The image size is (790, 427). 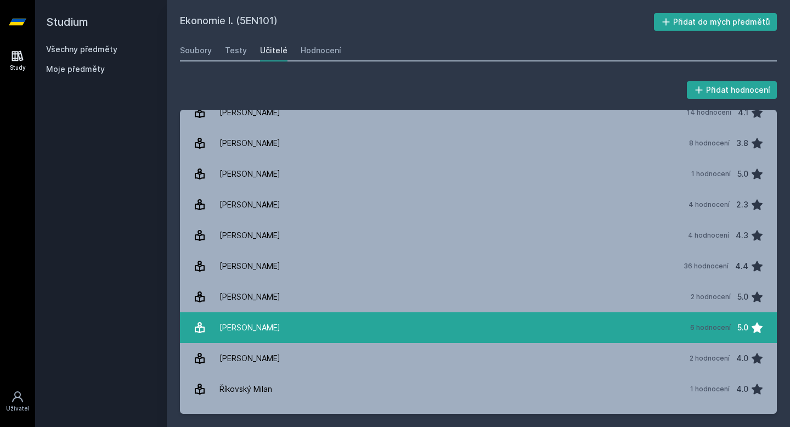 What do you see at coordinates (743, 113) in the screenshot?
I see `div: 4.1` at bounding box center [743, 113].